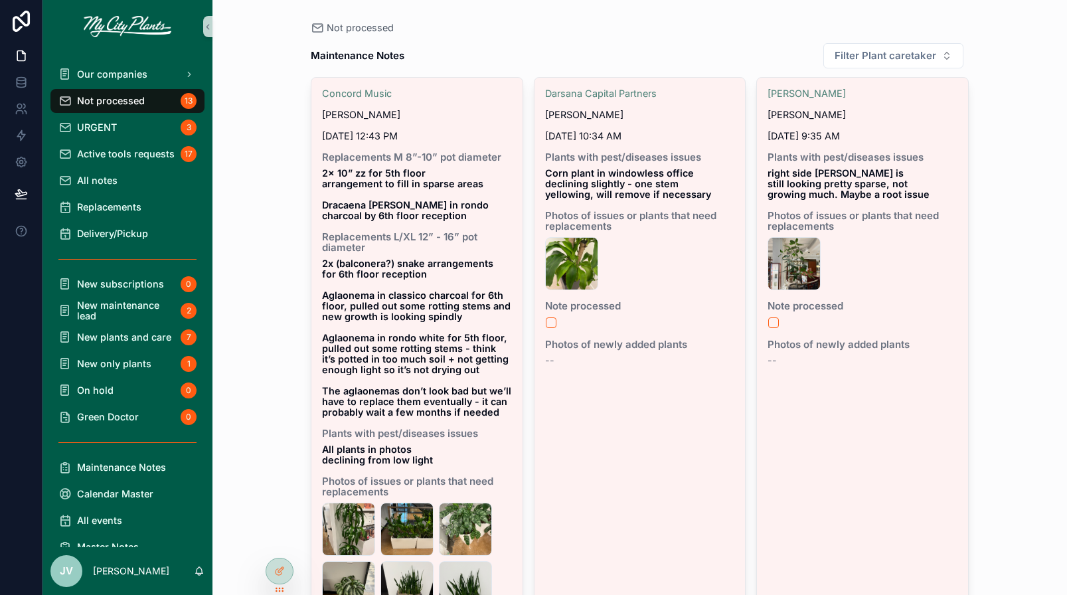 The image size is (1067, 595). What do you see at coordinates (188, 154) in the screenshot?
I see `div: 17` at bounding box center [188, 154].